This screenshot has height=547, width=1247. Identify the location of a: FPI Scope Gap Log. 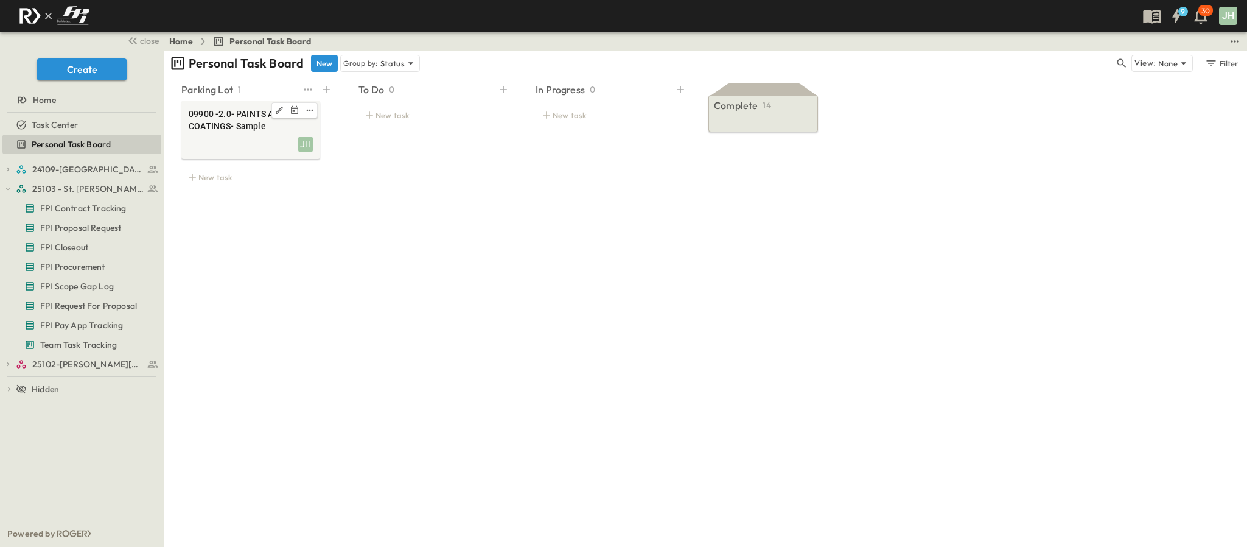
(80, 286).